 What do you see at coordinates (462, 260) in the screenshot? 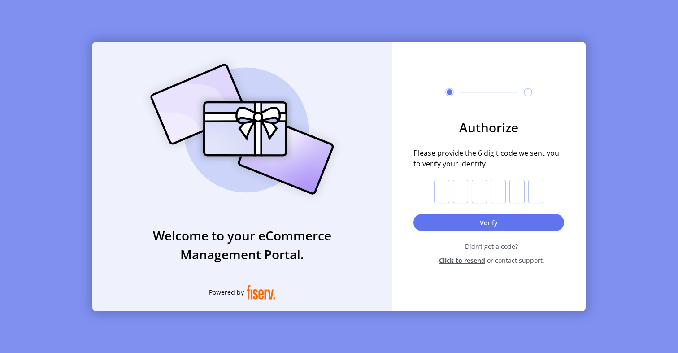
I see `span: Click to resend` at bounding box center [462, 260].